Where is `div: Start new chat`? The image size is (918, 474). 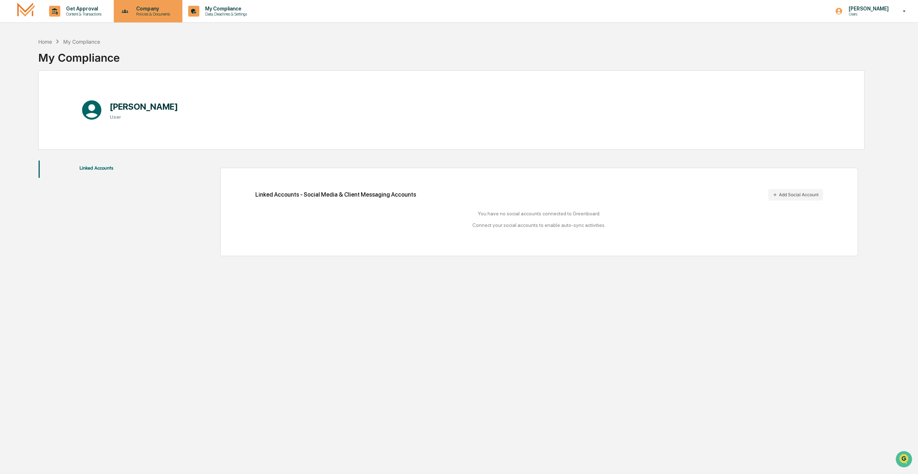
div: Start new chat is located at coordinates (71, 59).